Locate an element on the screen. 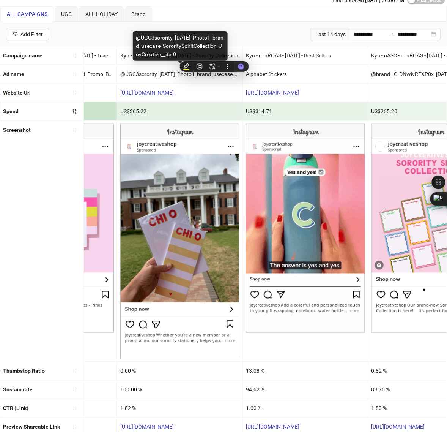 Image resolution: width=447 pixels, height=432 pixels. b: Campaign name is located at coordinates (23, 55).